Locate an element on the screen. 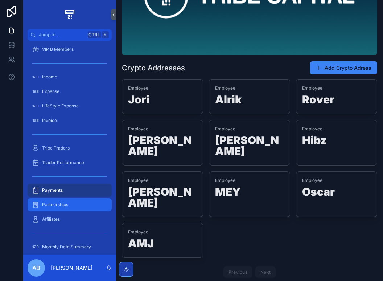 Image resolution: width=383 pixels, height=281 pixels. span: Ctrl is located at coordinates (94, 35).